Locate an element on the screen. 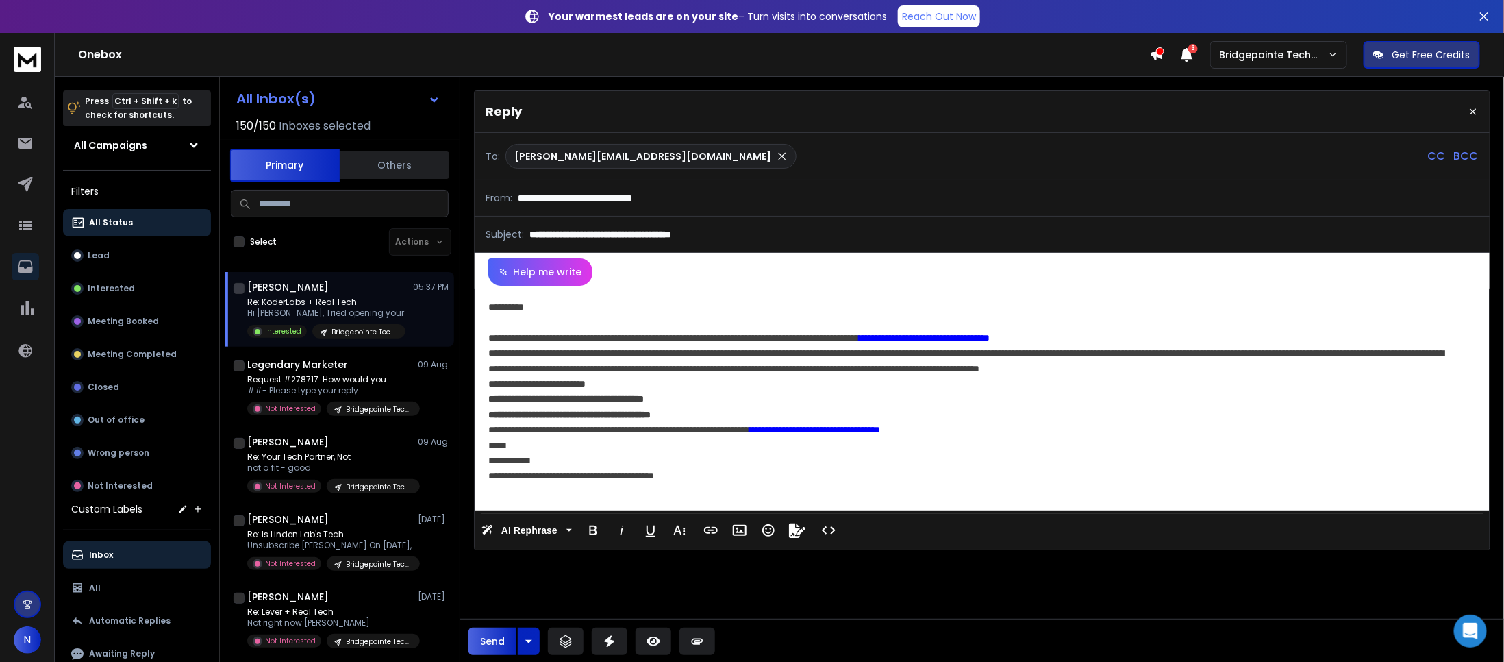  button: Lead is located at coordinates (137, 255).